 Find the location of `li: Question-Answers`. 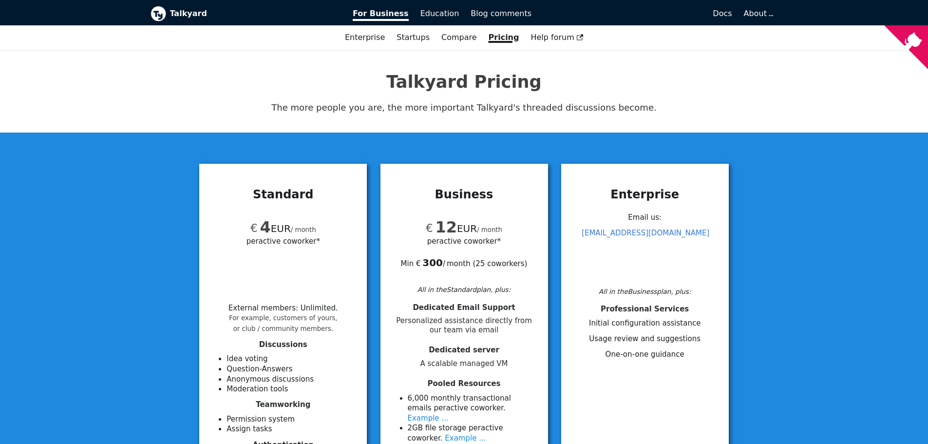

li: Question-Answers is located at coordinates (291, 369).